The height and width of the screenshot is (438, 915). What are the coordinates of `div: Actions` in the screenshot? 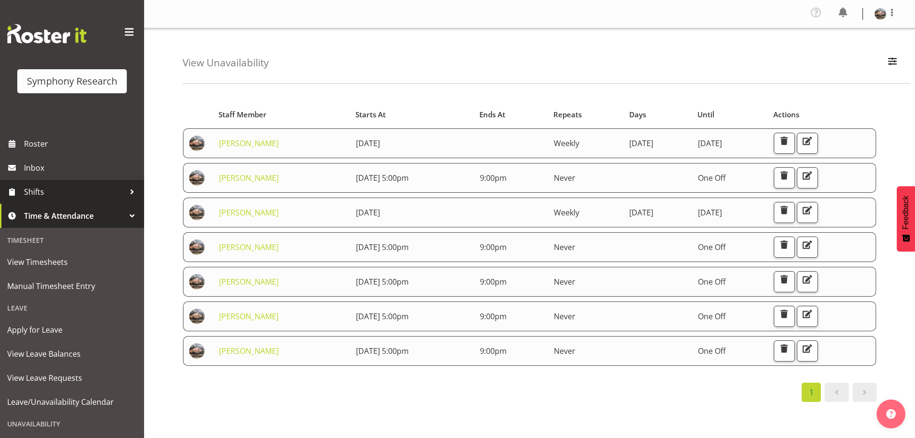 It's located at (822, 114).